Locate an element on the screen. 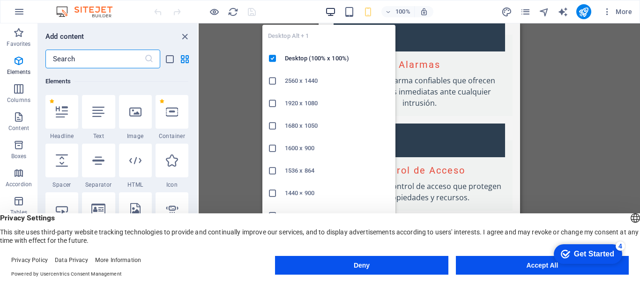 The image size is (640, 284). div: Container is located at coordinates (172, 118).